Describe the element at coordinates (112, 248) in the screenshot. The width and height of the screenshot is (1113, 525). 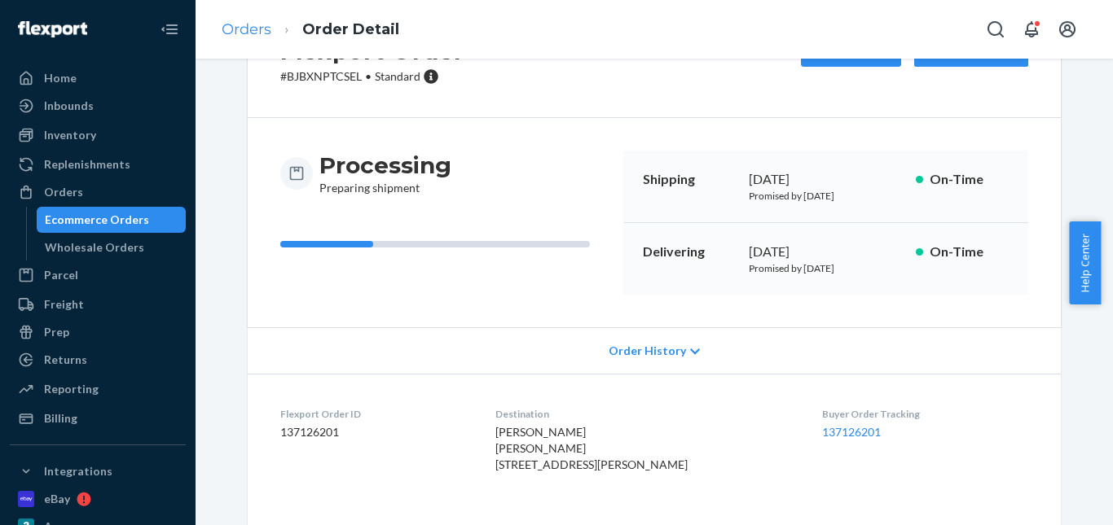
I see `a: Wholesale Orders` at that location.